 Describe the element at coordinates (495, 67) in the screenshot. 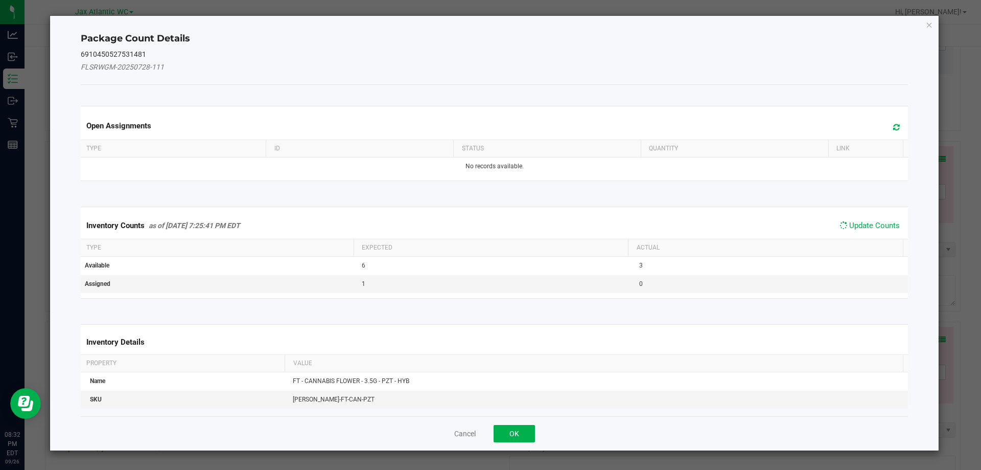

I see `h5: FLSRWGM-20250728-111` at that location.